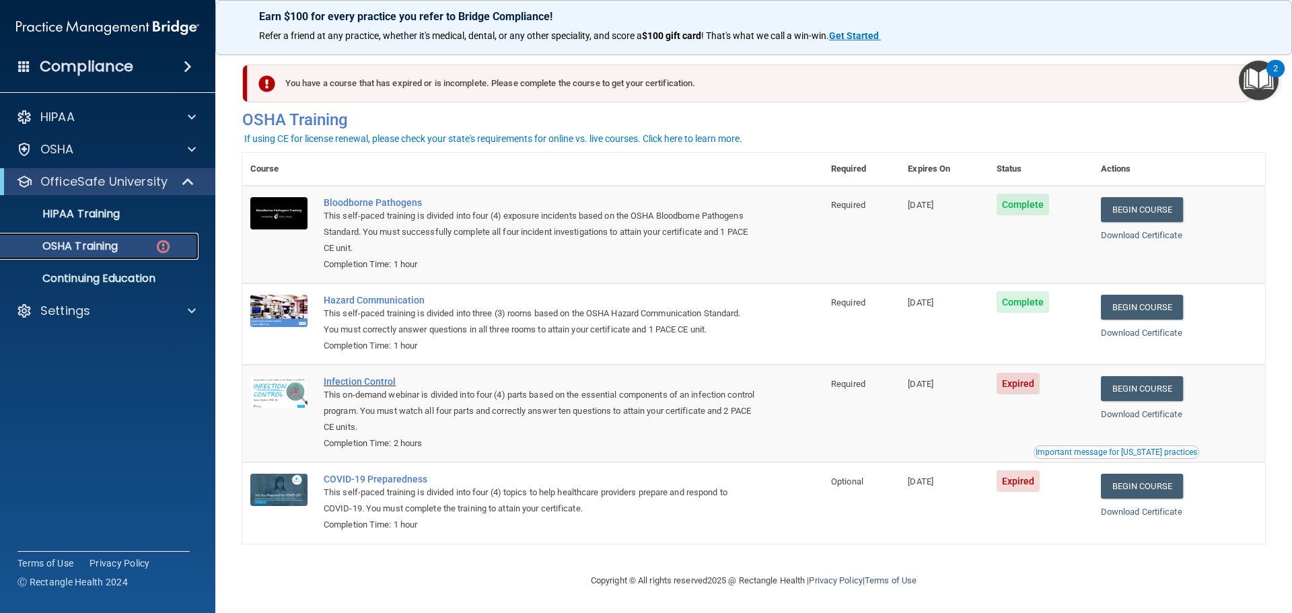 The height and width of the screenshot is (613, 1292). Describe the element at coordinates (540, 203) in the screenshot. I see `div: Bloodborne Pathogens` at that location.